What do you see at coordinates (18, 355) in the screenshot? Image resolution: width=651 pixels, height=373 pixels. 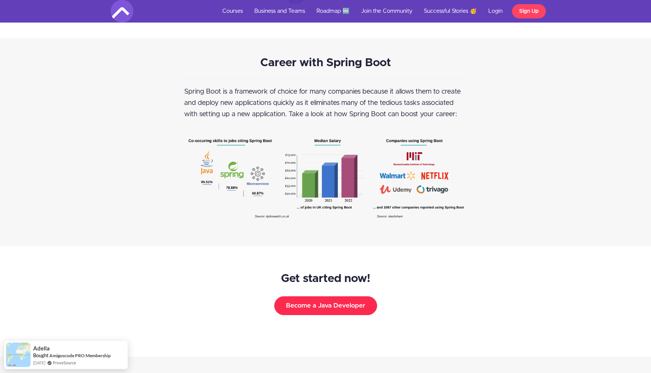 I see `img: provesource social proof notification image` at bounding box center [18, 355].